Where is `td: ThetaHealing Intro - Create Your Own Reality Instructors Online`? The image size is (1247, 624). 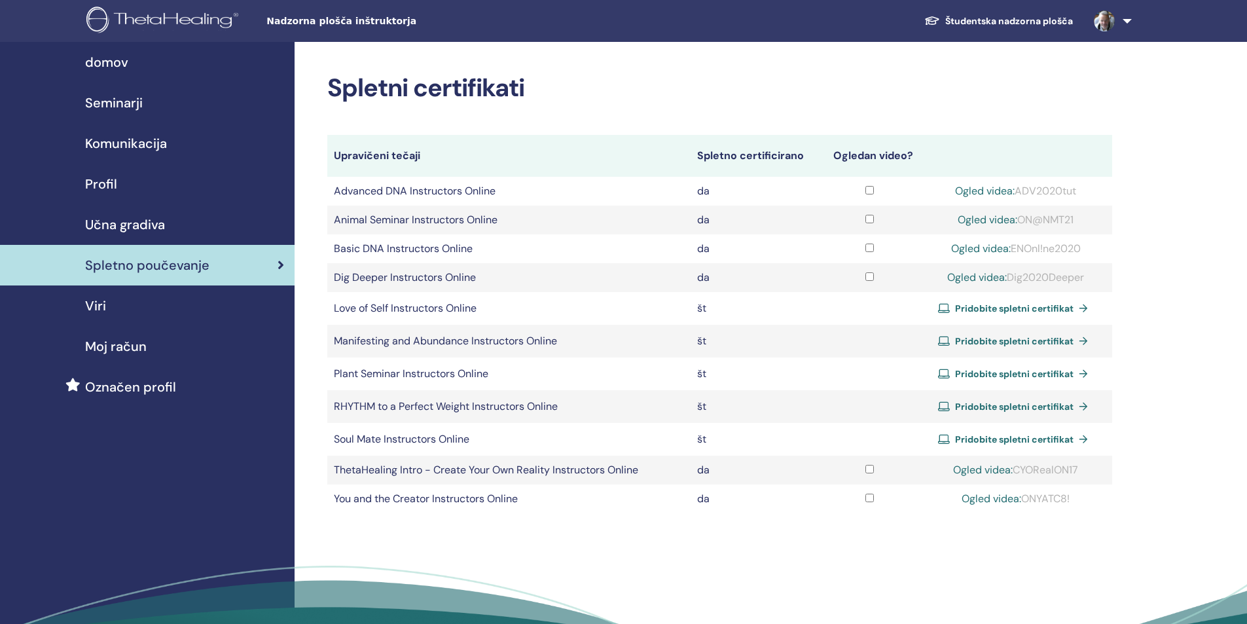 td: ThetaHealing Intro - Create Your Own Reality Instructors Online is located at coordinates (509, 470).